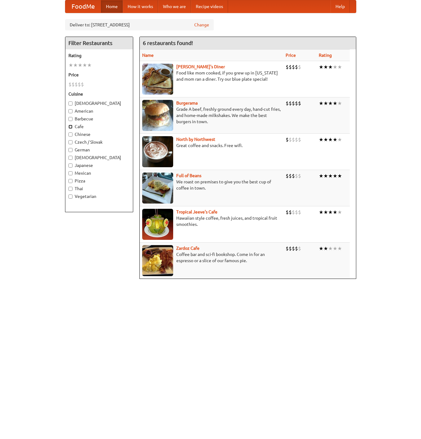  I want to click on input: American, so click(70, 111).